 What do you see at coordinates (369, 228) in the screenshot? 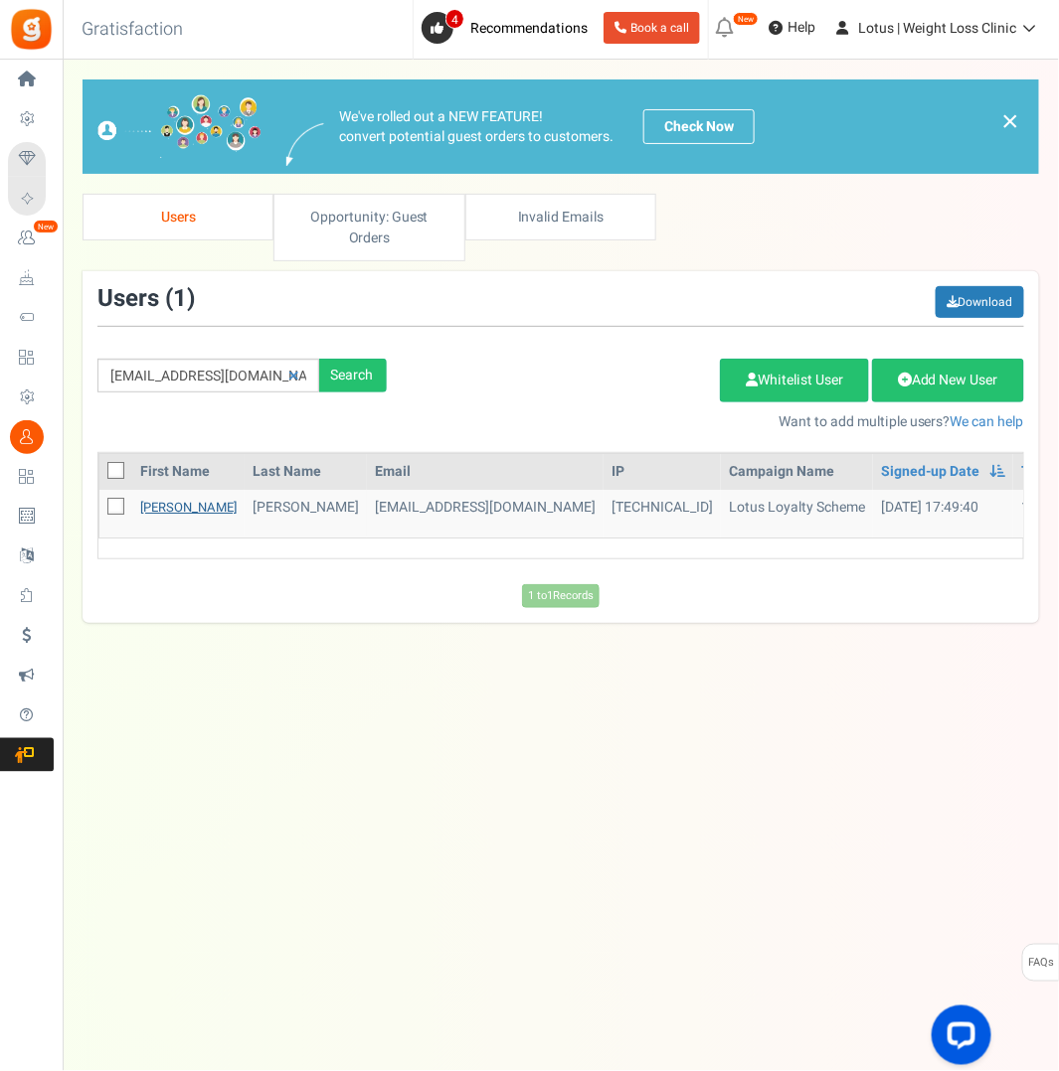
I see `a: Opportunity: Guest Orders` at bounding box center [369, 228].